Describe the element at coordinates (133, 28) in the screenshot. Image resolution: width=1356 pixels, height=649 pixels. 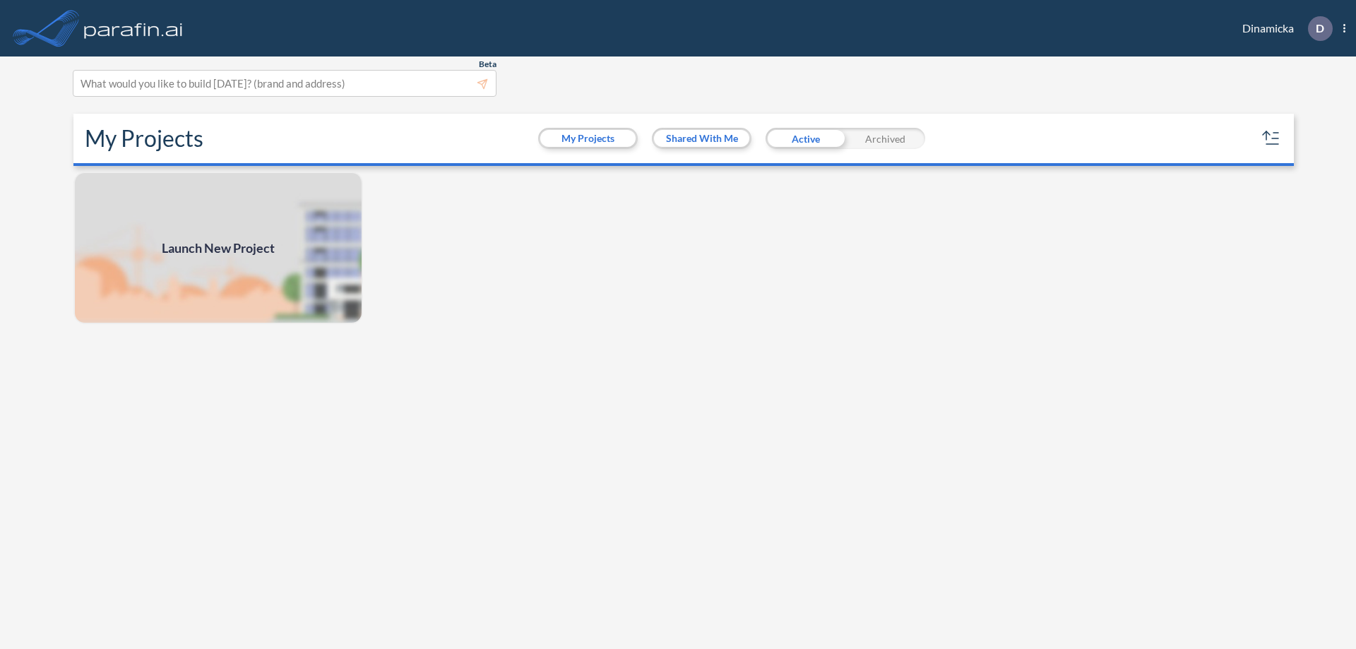
I see `img: logo` at that location.